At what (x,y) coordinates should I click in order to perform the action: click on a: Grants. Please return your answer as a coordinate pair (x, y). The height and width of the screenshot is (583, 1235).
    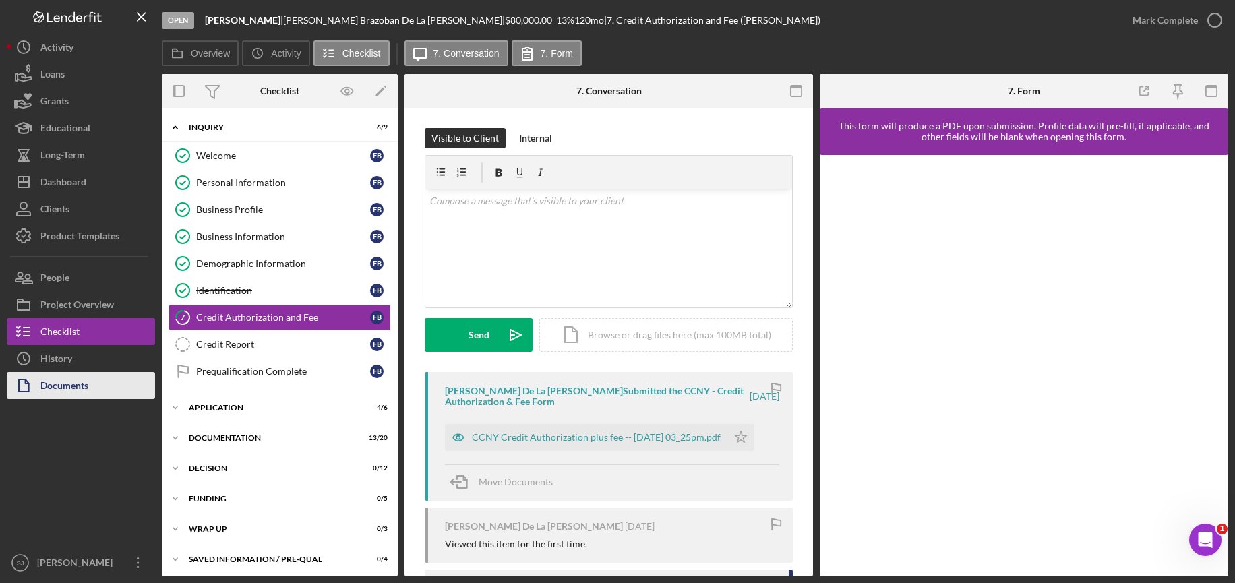
    Looking at the image, I should click on (81, 101).